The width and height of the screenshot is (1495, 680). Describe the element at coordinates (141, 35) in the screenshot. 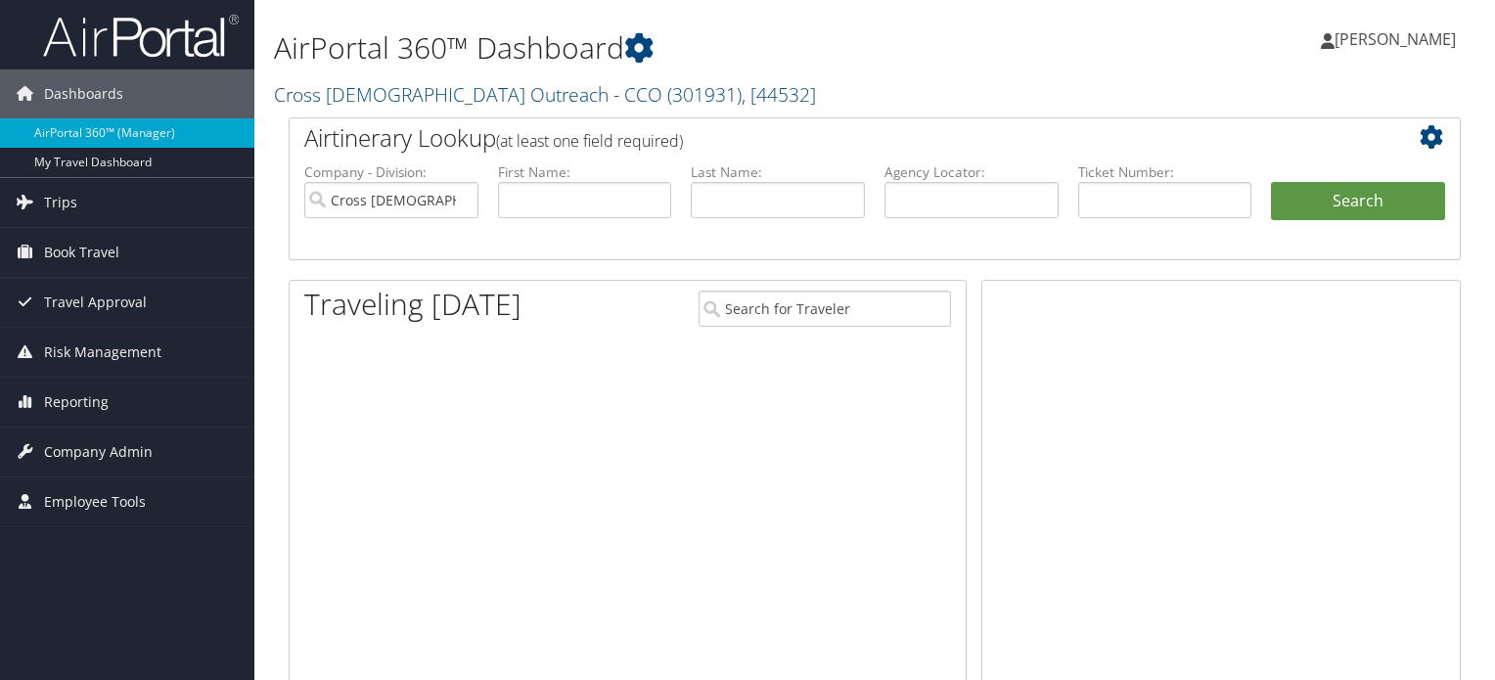

I see `img: airportal-logo.png` at that location.